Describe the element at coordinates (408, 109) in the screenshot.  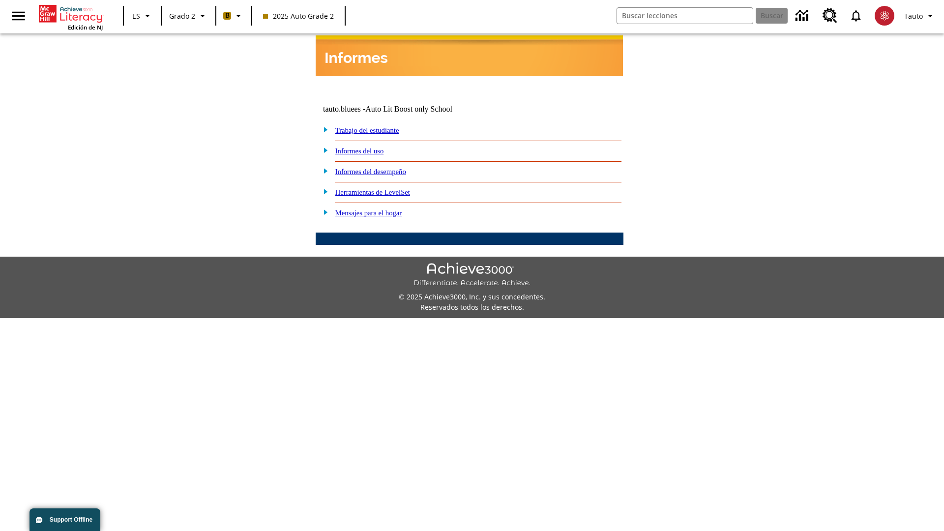
I see `nobr: Auto Lit Boost only School` at that location.